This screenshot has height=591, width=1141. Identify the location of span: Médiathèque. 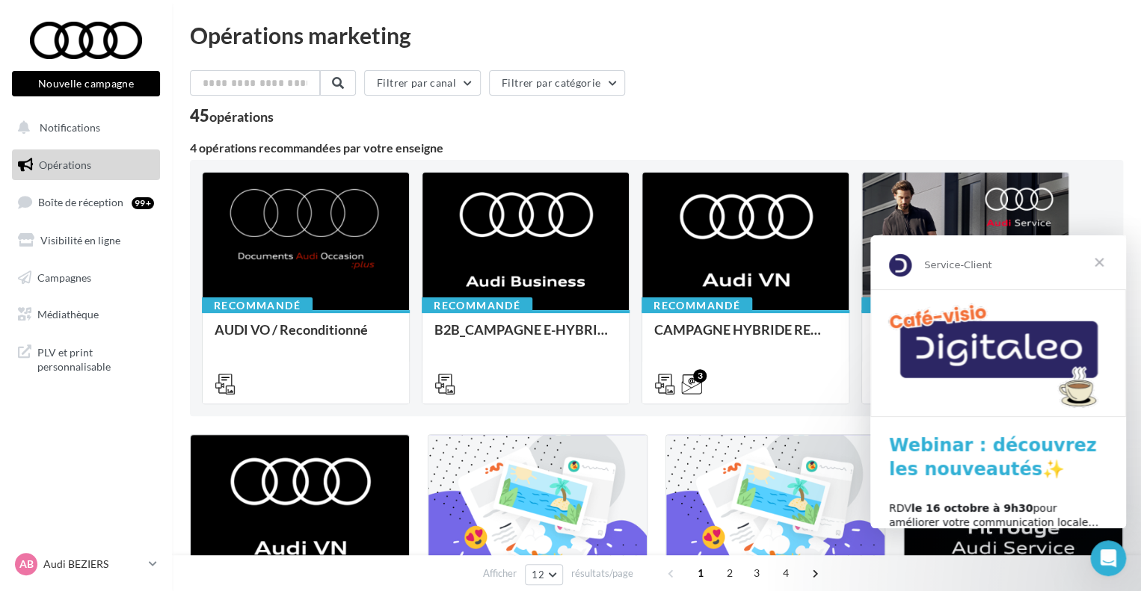
(68, 314).